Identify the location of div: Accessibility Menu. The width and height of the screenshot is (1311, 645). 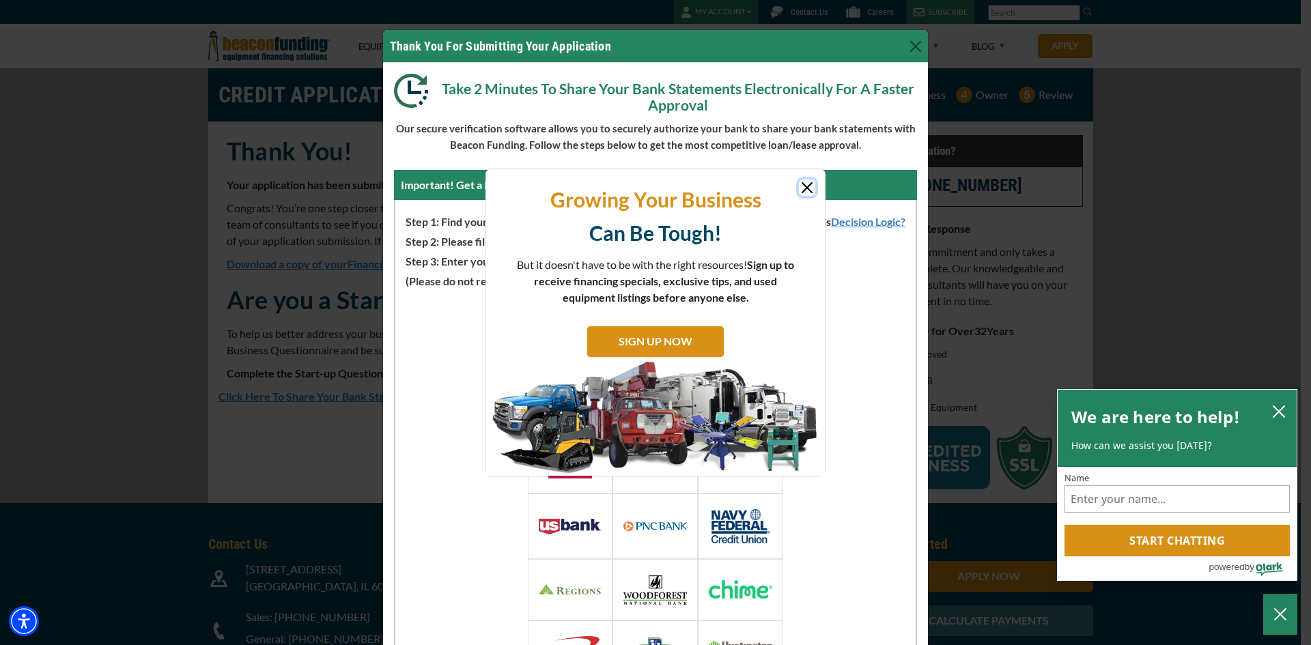
(24, 621).